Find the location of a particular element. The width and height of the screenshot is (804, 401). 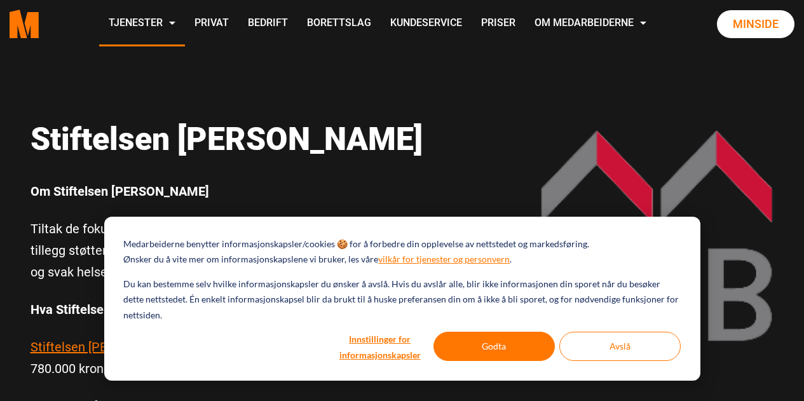

a: vilkår for tjenester og personvern is located at coordinates (444, 259).